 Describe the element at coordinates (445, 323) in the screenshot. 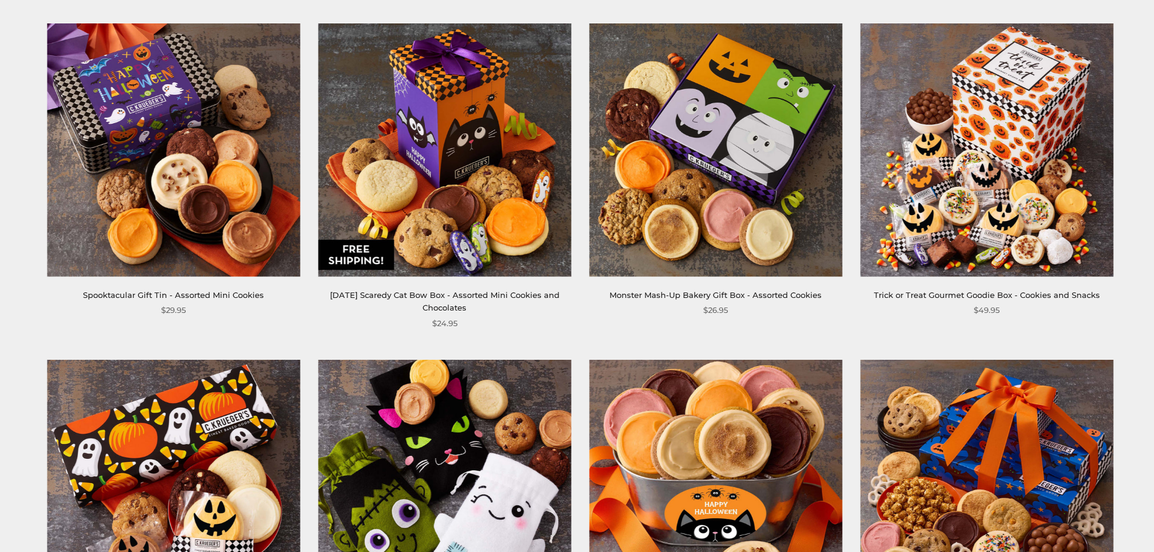

I see `span: $24.95` at that location.